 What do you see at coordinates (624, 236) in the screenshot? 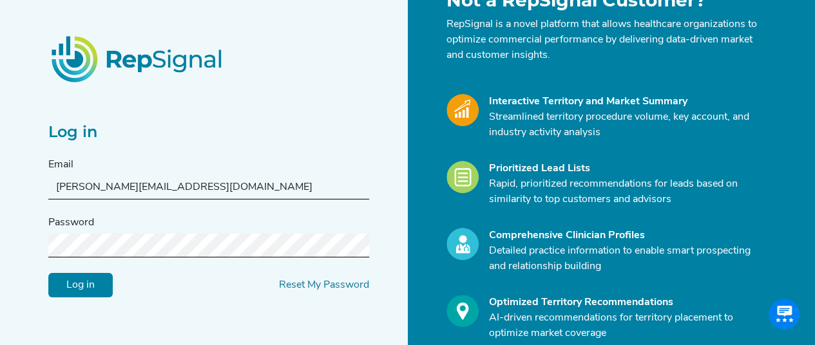
I see `div: Comprehensive Clinician Profiles` at bounding box center [624, 236].